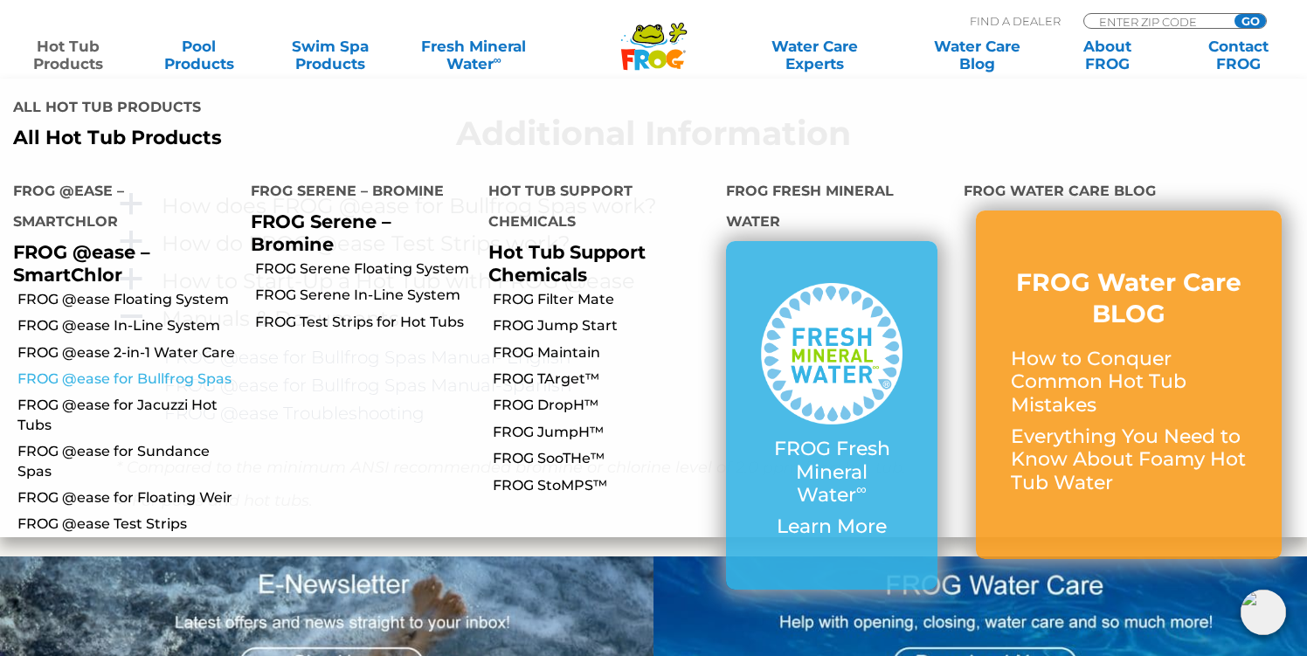 This screenshot has width=1307, height=656. What do you see at coordinates (1129, 385) in the screenshot?
I see `a: FROG Water Care BLOG How to Conquer Common Hot Tub Mistakes Everything You Need to Know About Foa...` at bounding box center [1129, 385].